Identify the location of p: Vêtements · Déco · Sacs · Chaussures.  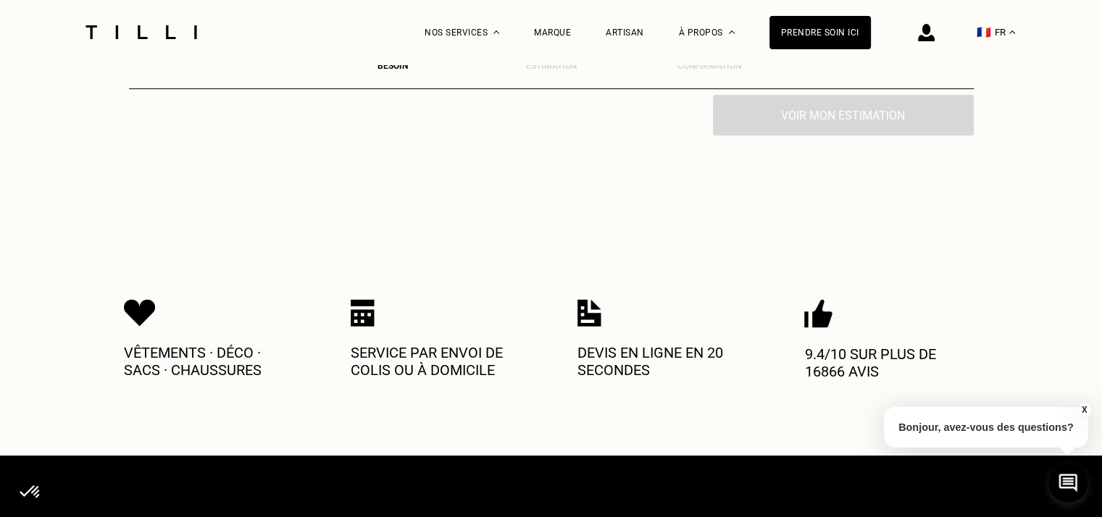
(211, 362).